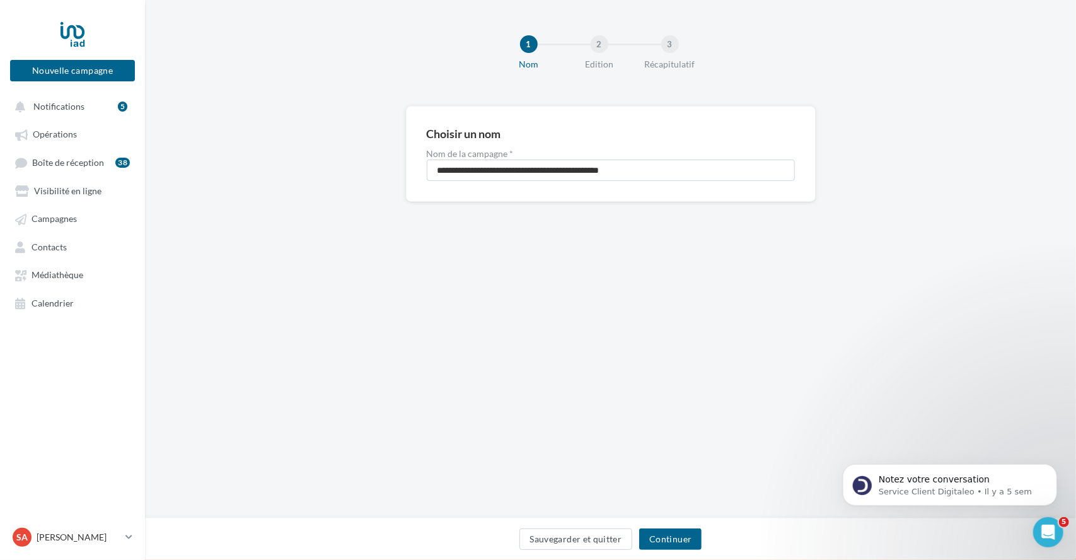 This screenshot has height=560, width=1076. Describe the element at coordinates (599, 64) in the screenshot. I see `div: Edition` at that location.